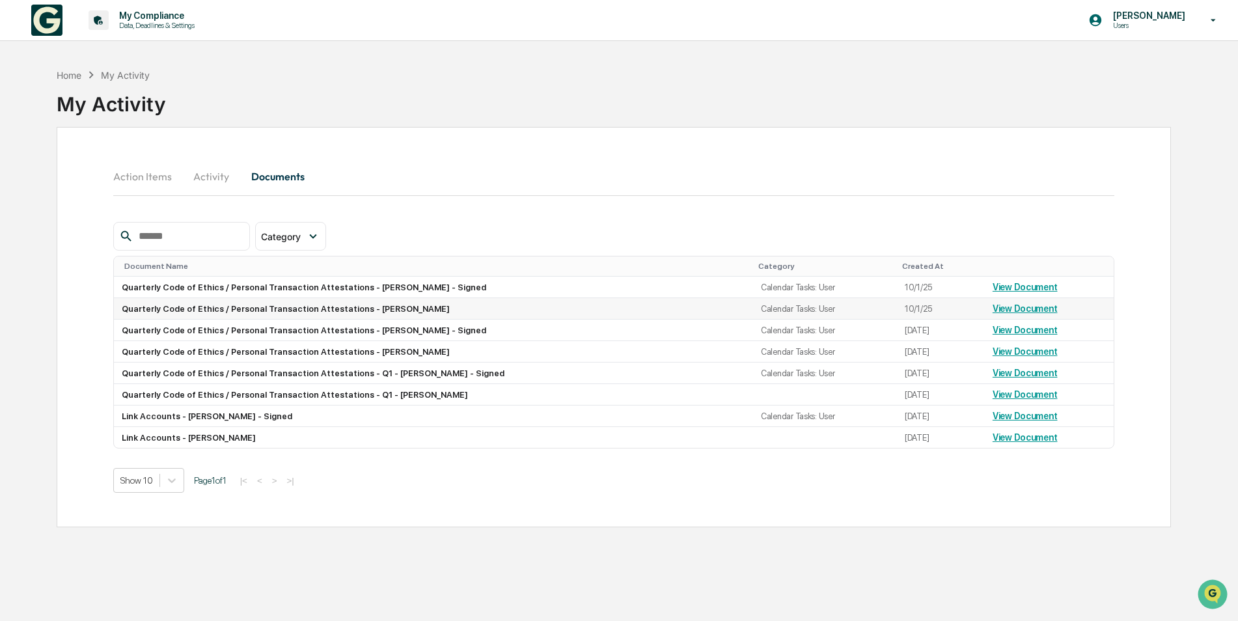  I want to click on span: Data Lookup, so click(54, 195).